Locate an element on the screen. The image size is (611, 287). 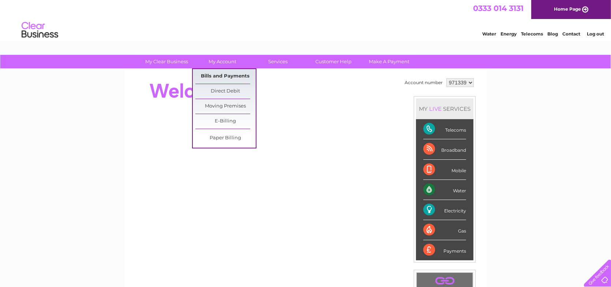
div: MY SERVICES is located at coordinates (444, 109).